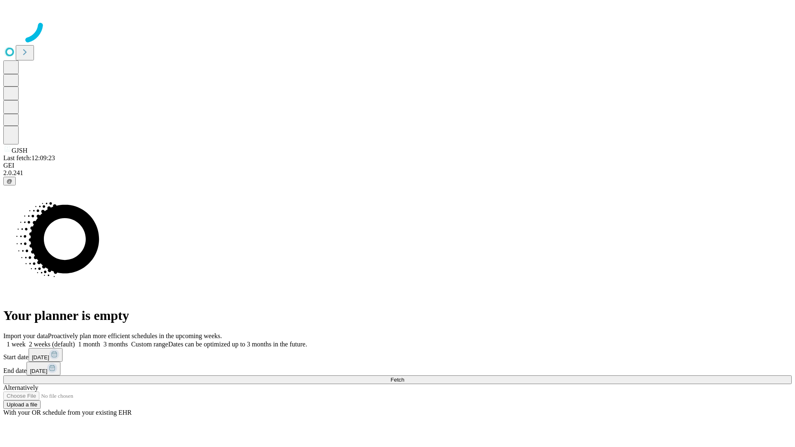 Image resolution: width=795 pixels, height=447 pixels. What do you see at coordinates (397, 380) in the screenshot?
I see `button: Fetch` at bounding box center [397, 380].